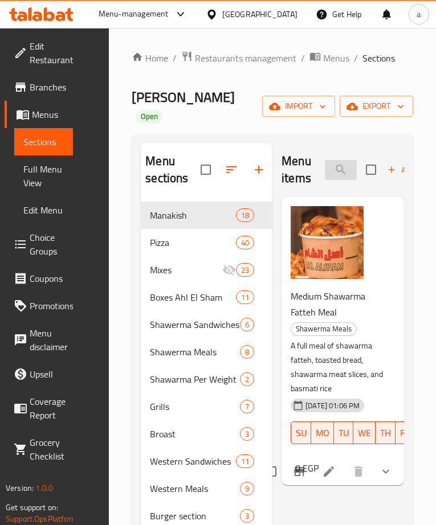  I want to click on button: delete, so click(358, 472).